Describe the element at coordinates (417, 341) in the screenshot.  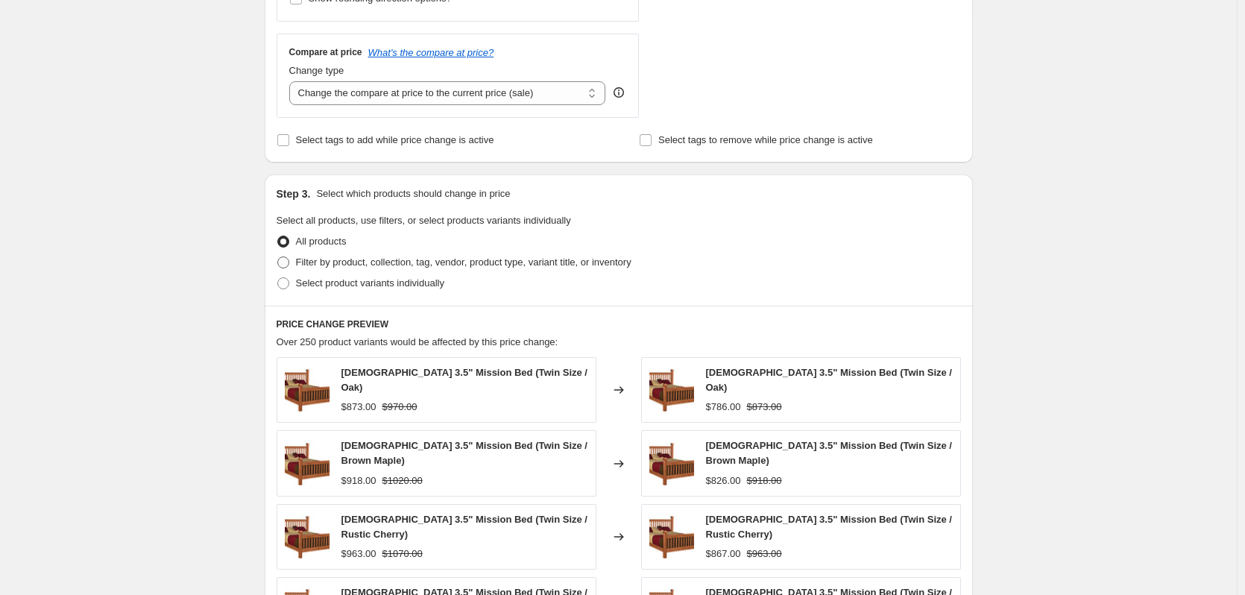
I see `span: Over 250 product variants would be affected by this price change:` at that location.